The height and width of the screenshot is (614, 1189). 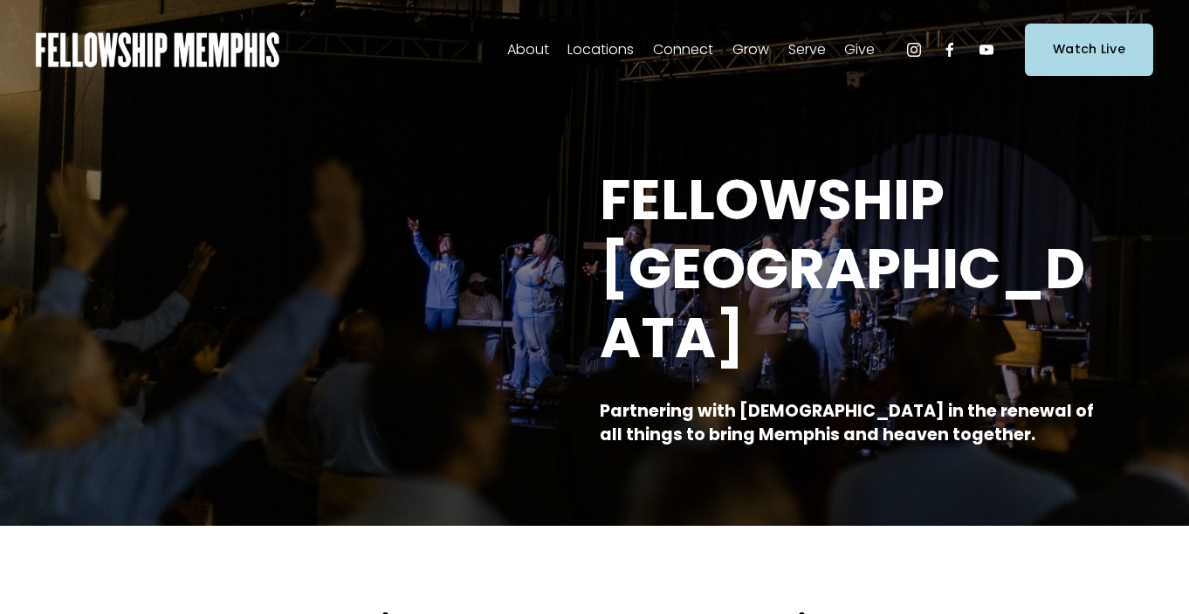 What do you see at coordinates (601, 50) in the screenshot?
I see `span: Locations` at bounding box center [601, 50].